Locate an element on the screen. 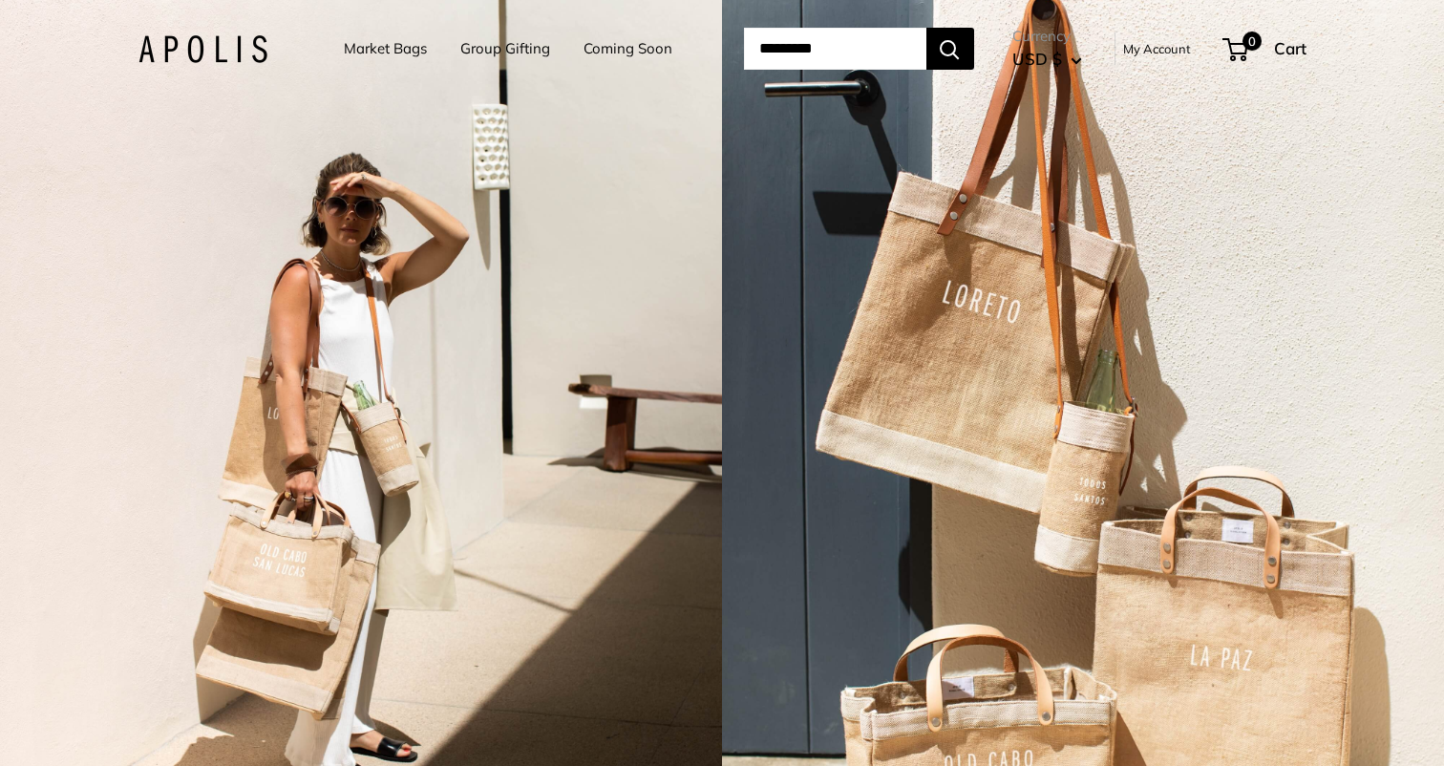  a: 0 Cart is located at coordinates (1265, 49).